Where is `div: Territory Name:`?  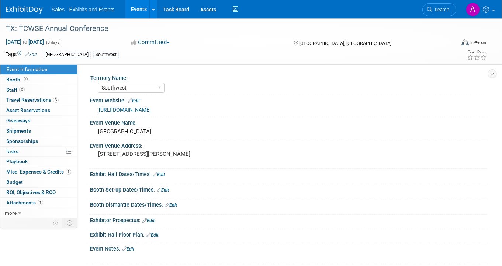 div: Territory Name: is located at coordinates (287, 77).